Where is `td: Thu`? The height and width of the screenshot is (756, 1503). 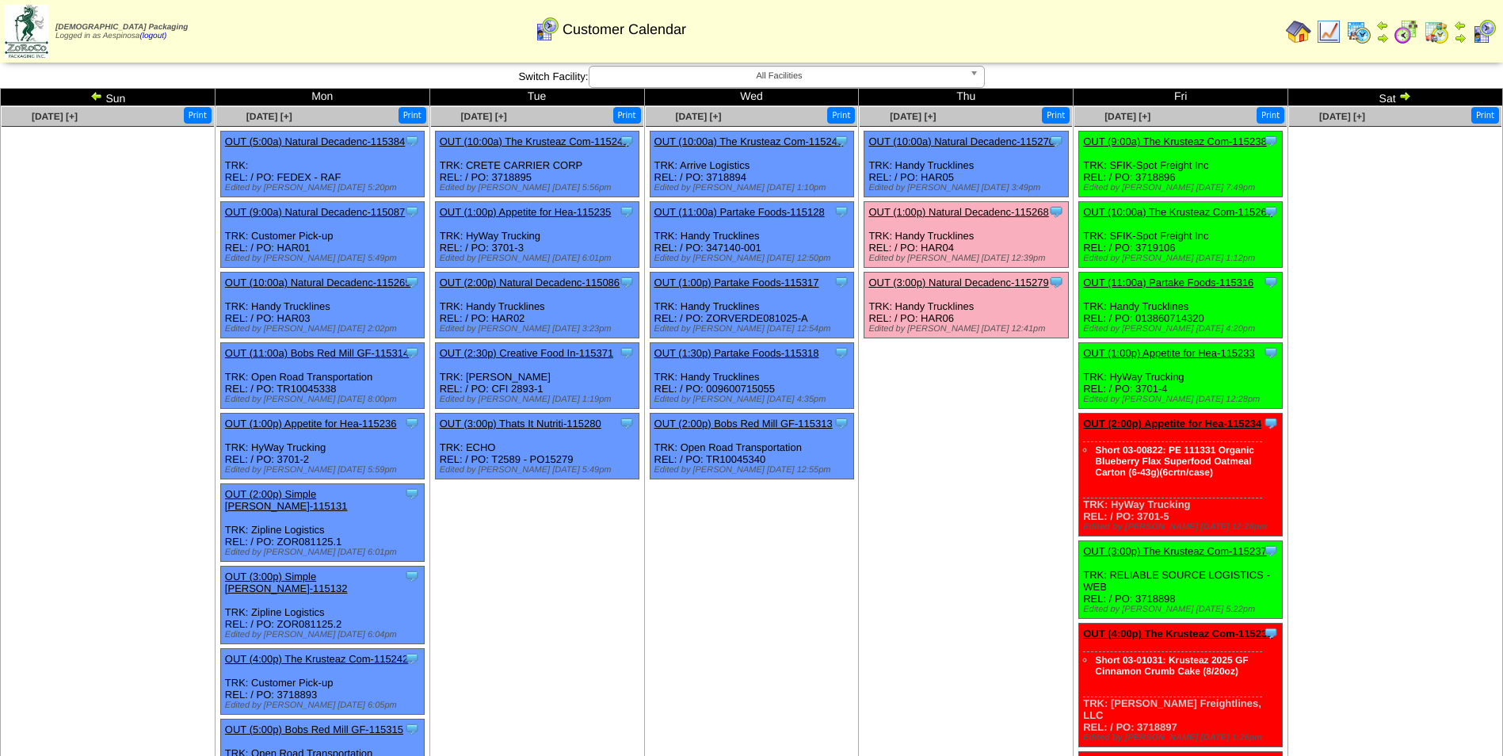 td: Thu is located at coordinates (966, 97).